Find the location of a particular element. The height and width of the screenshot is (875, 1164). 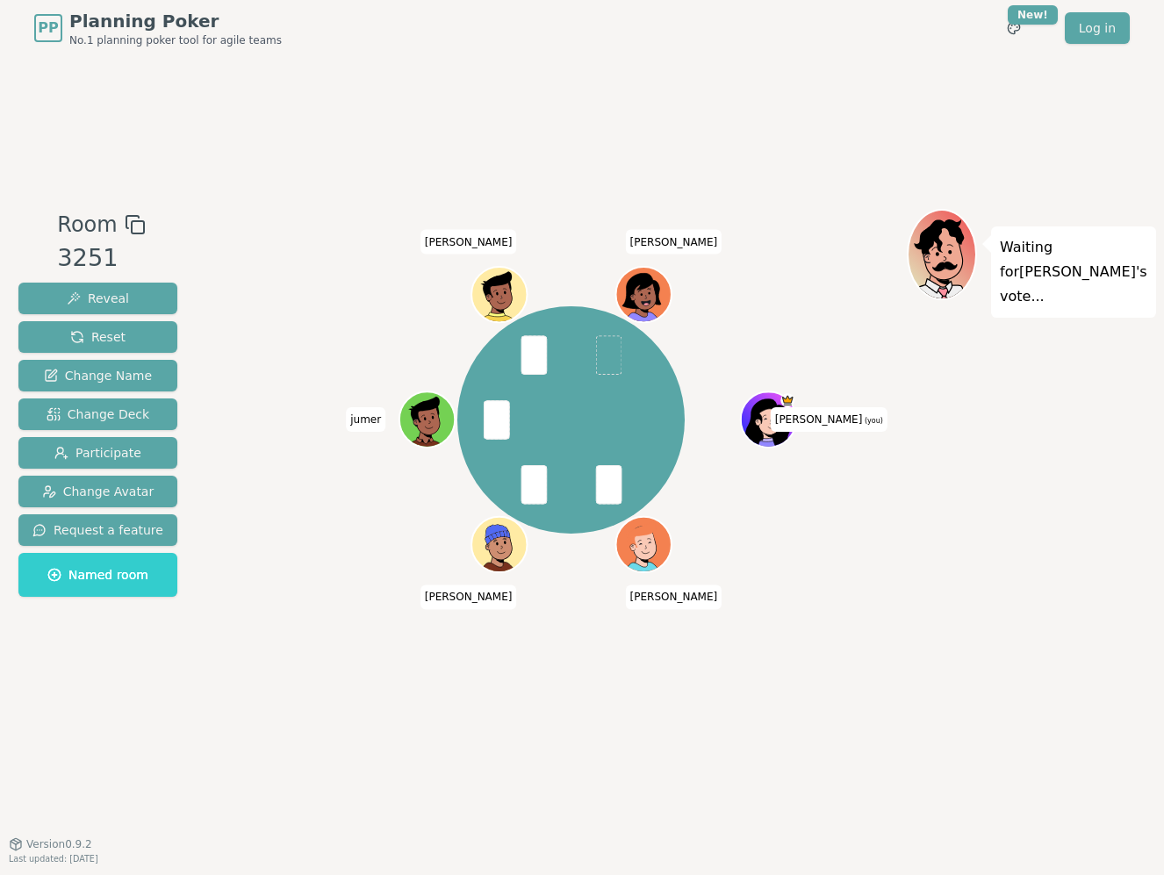

button: Request a feature is located at coordinates (97, 530).